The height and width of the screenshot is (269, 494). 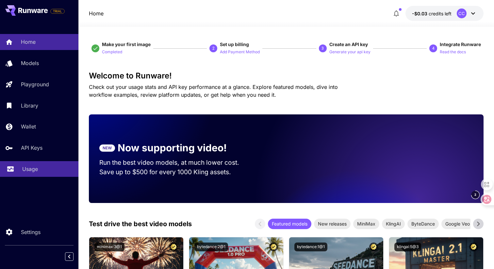 I want to click on span: -$0.03, so click(x=420, y=13).